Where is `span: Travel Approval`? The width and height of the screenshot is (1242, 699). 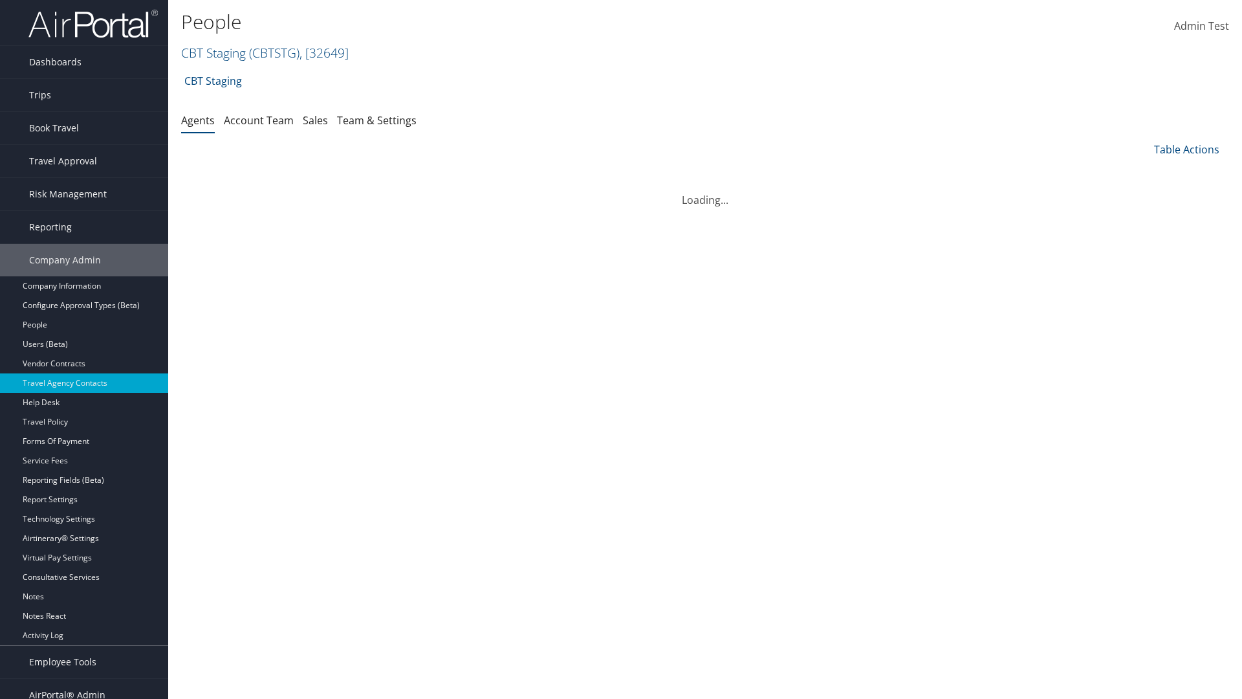
span: Travel Approval is located at coordinates (63, 161).